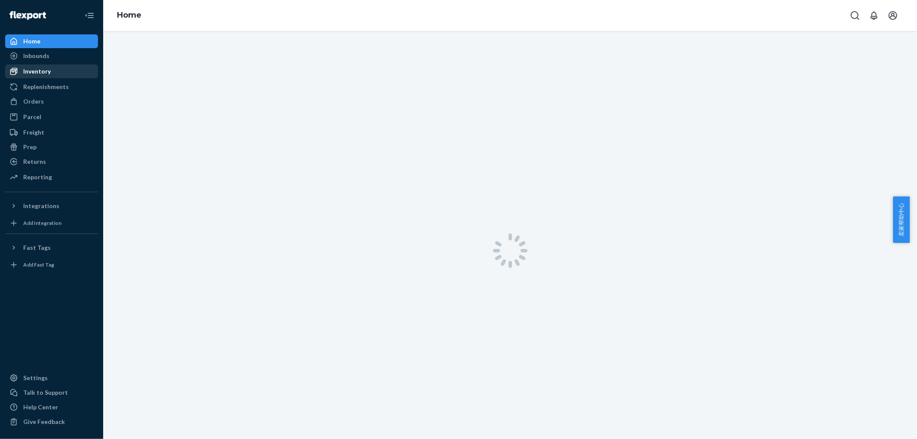  Describe the element at coordinates (52, 71) in the screenshot. I see `a: Inventory` at that location.